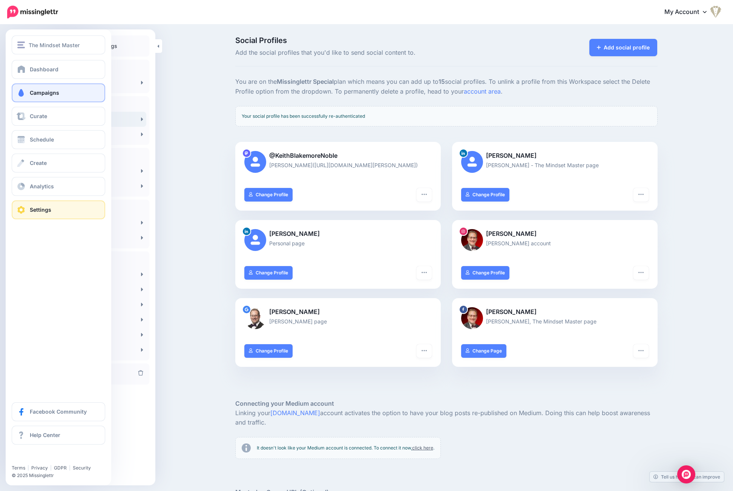 This screenshot has height=491, width=733. What do you see at coordinates (38, 116) in the screenshot?
I see `span: Curate` at bounding box center [38, 116].